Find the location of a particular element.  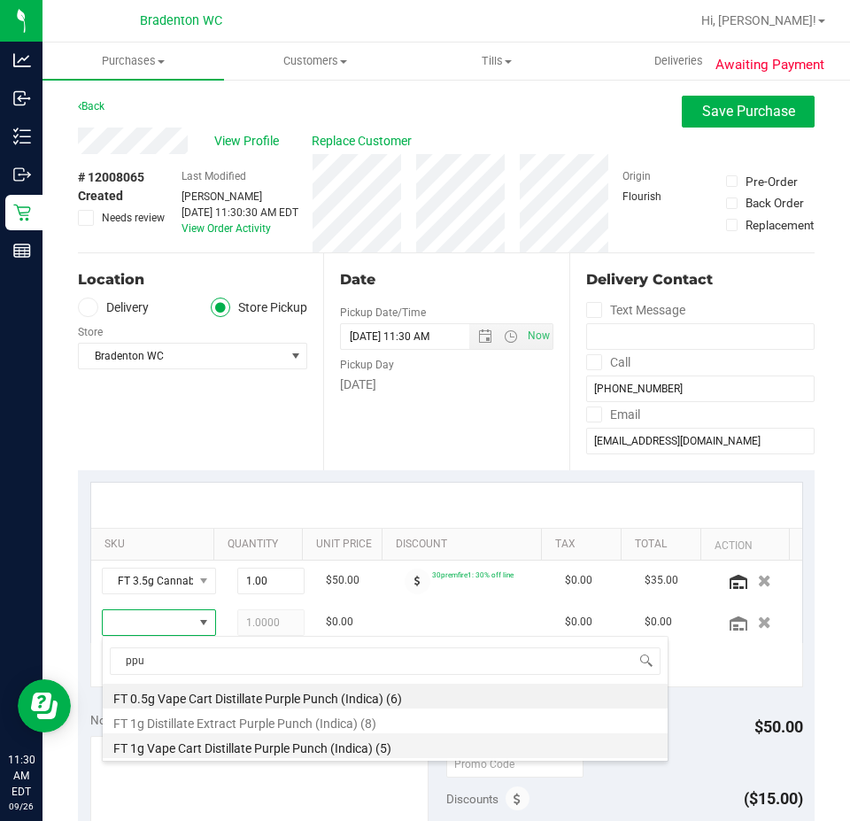

span: select is located at coordinates (295, 356).